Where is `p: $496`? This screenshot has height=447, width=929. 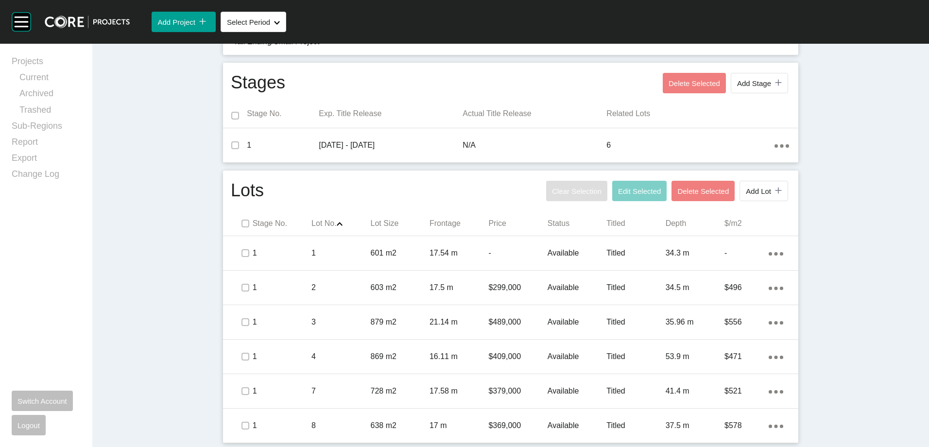 p: $496 is located at coordinates (747, 288).